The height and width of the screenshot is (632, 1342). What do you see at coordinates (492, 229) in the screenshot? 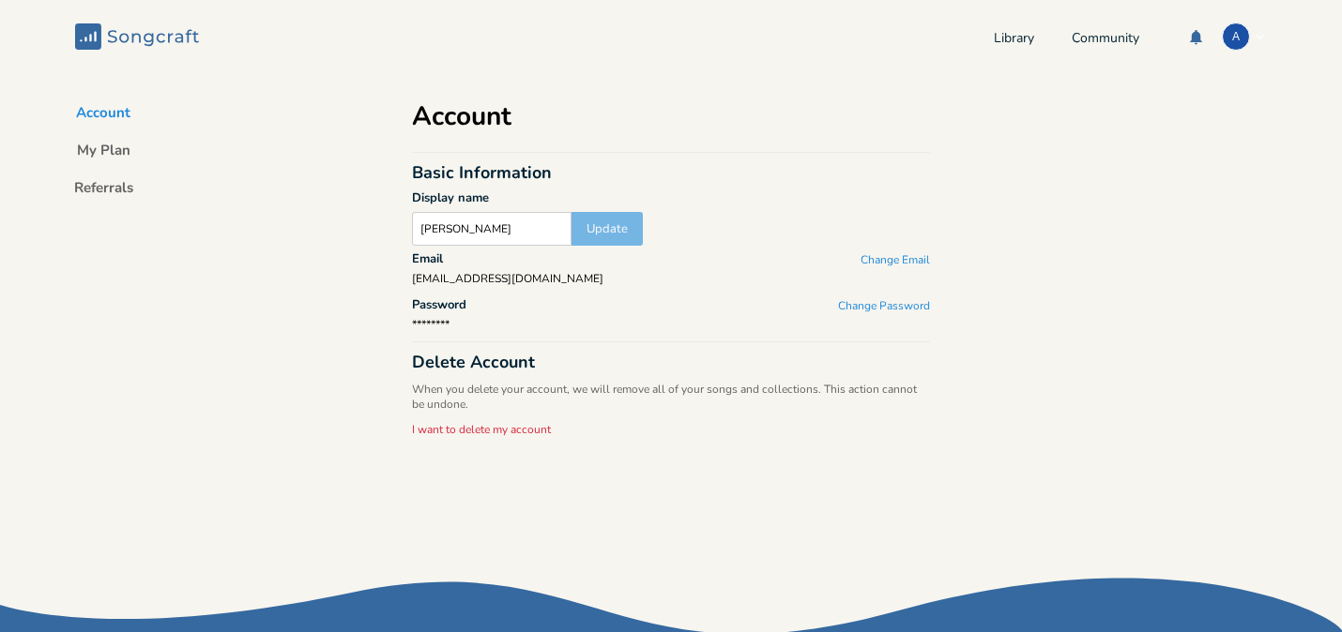
I see `input: Songcraft Sam` at bounding box center [492, 229].